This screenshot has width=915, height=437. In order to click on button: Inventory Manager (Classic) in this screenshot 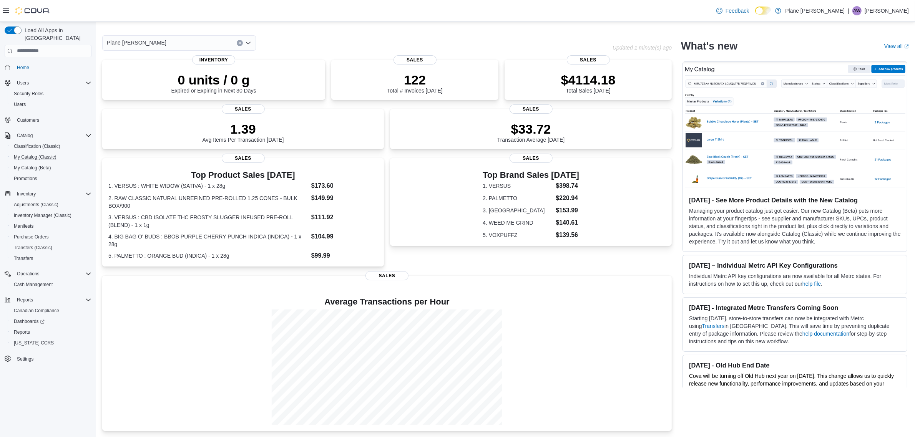, I will do `click(51, 216)`.